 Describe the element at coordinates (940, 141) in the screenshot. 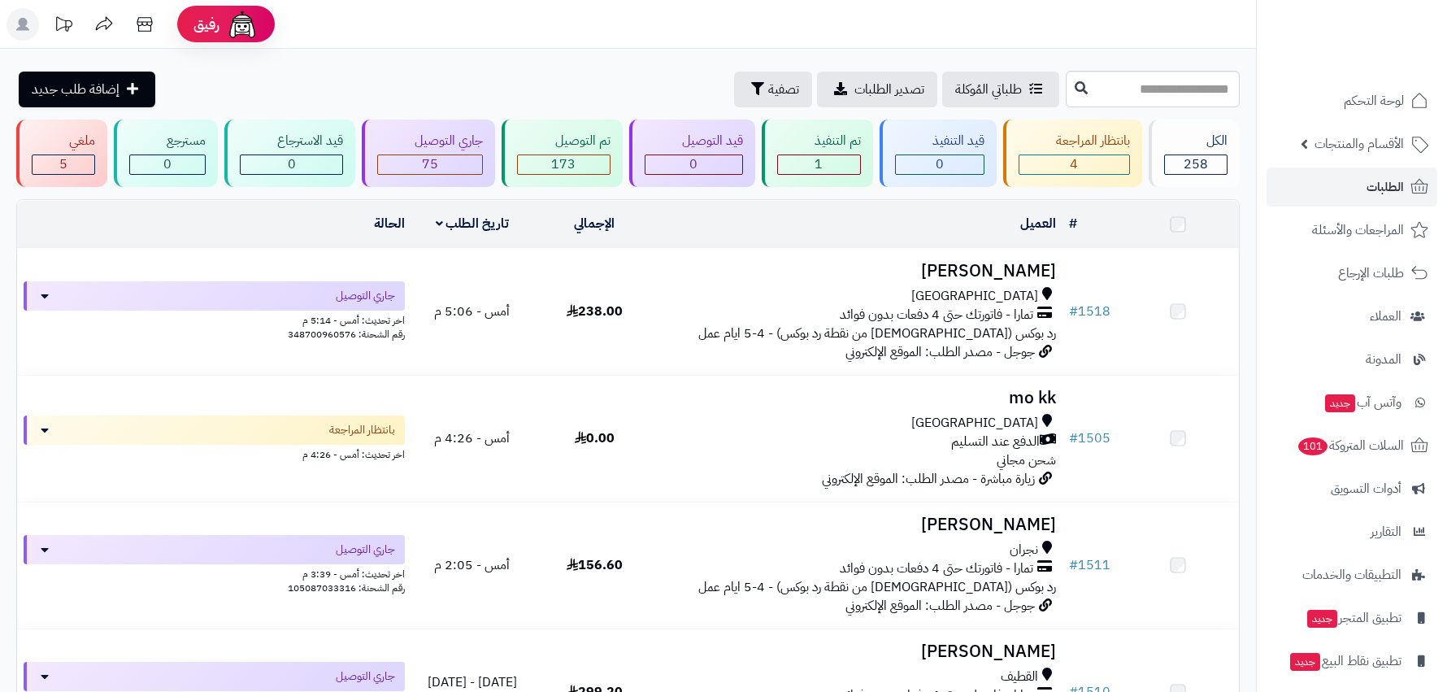

I see `div: قيد التنفيذ` at that location.